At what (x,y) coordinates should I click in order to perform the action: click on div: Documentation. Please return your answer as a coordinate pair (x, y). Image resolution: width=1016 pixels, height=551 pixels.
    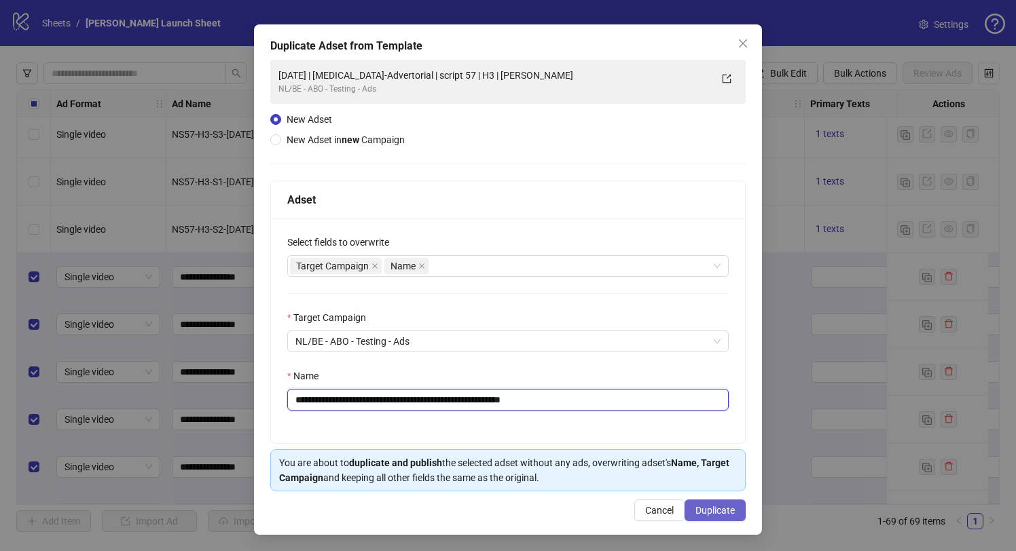
    Looking at the image, I should click on (128, 281).